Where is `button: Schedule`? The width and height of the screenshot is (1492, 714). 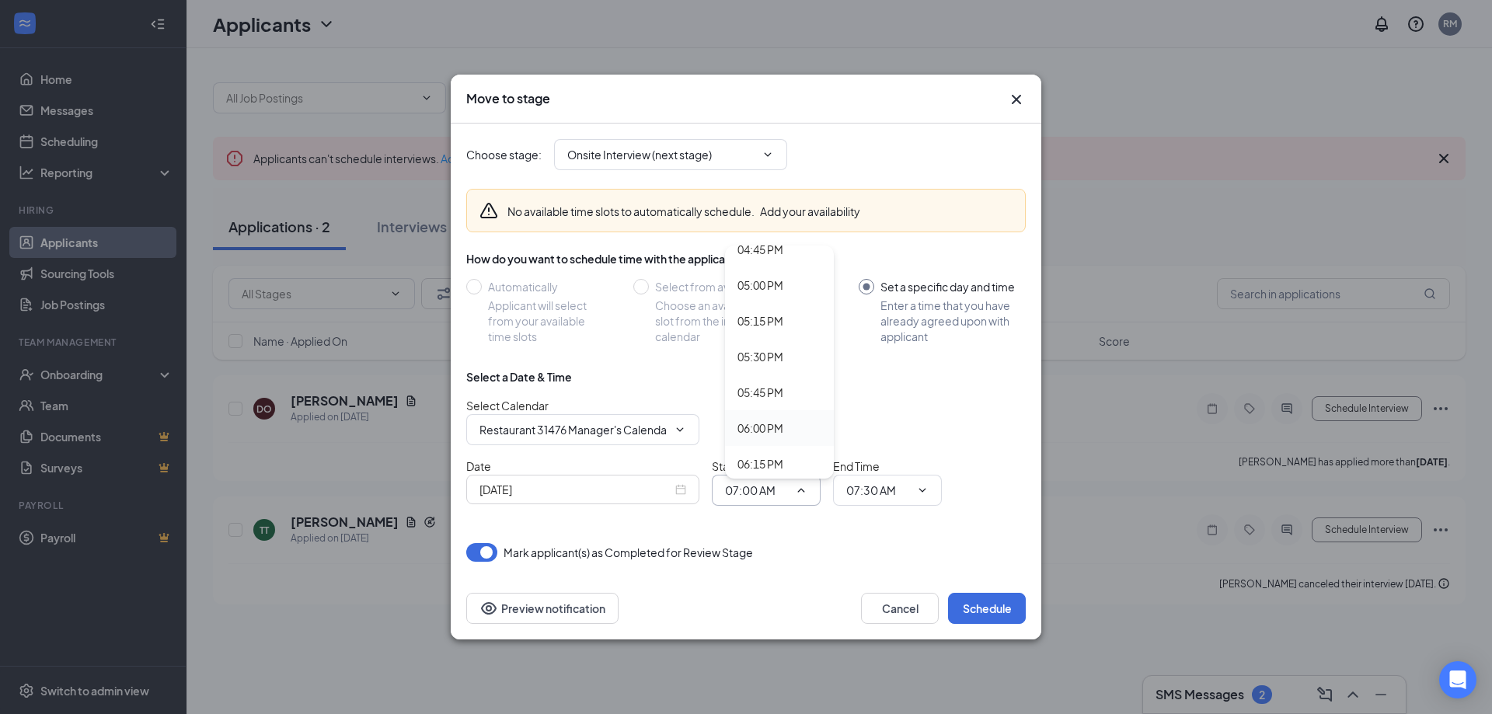
button: Schedule is located at coordinates (987, 609).